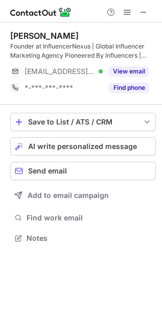  Describe the element at coordinates (83, 171) in the screenshot. I see `button: Send email` at that location.